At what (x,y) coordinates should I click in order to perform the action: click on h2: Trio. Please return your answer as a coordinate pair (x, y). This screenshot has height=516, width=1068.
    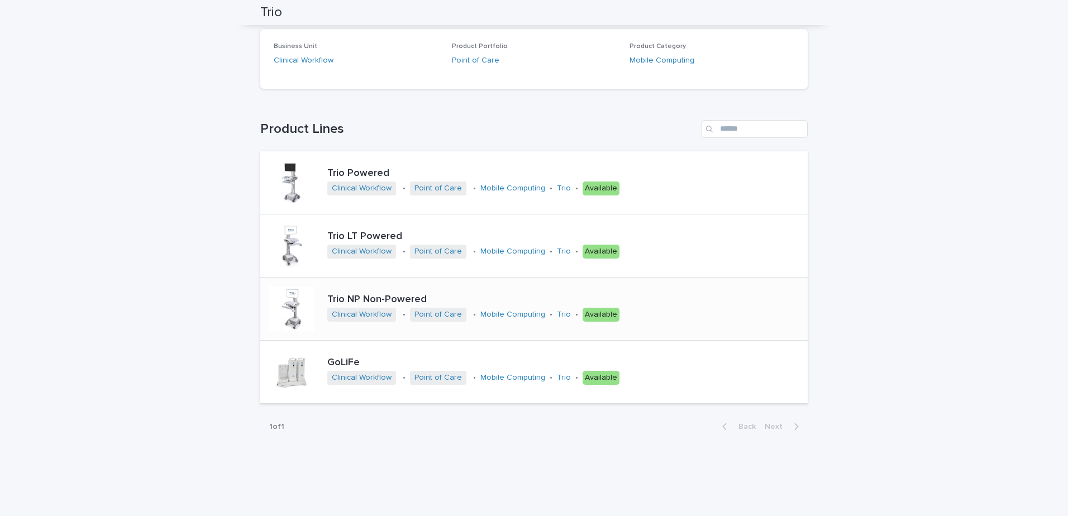
    Looking at the image, I should click on (271, 12).